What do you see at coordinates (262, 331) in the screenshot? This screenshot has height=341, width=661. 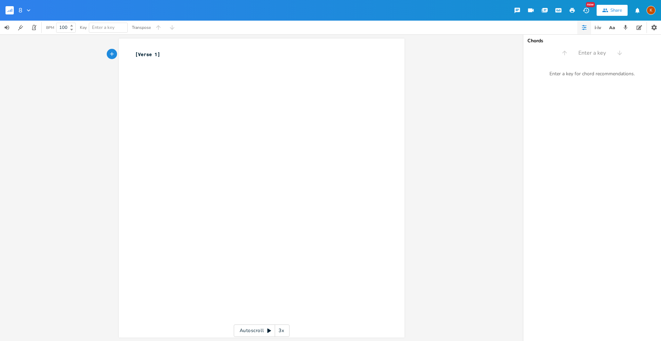 I see `div: Autoscroll` at bounding box center [262, 331].